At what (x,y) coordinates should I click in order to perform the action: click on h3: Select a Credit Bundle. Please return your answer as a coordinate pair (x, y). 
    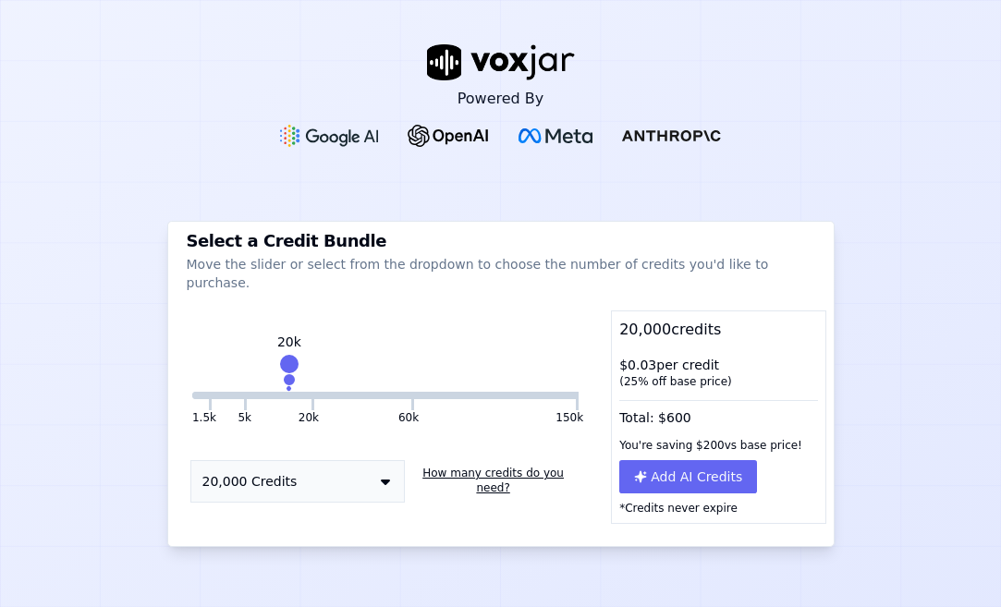
    Looking at the image, I should click on (501, 241).